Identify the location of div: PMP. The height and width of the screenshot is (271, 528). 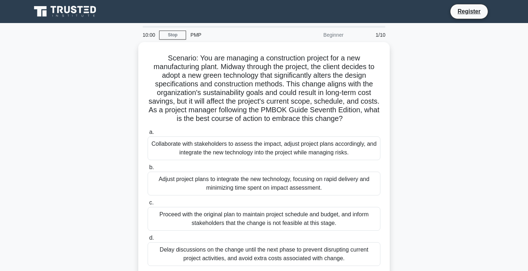
(235, 35).